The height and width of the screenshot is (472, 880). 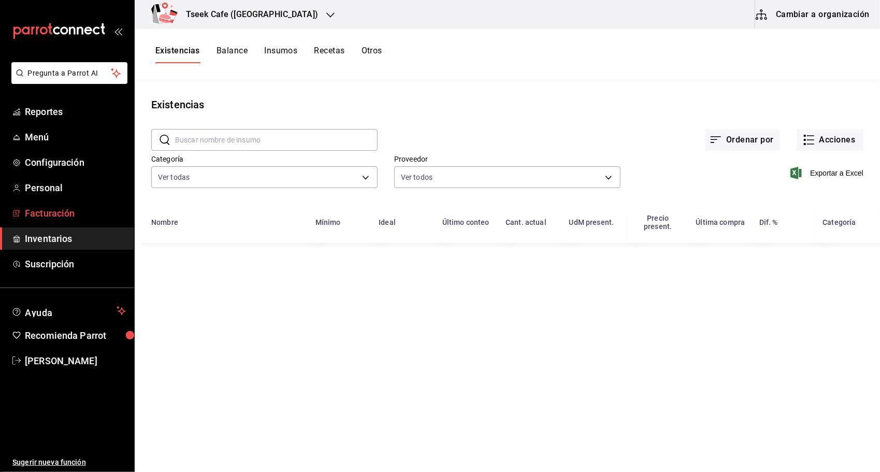 What do you see at coordinates (68, 311) in the screenshot?
I see `span: Ayuda` at bounding box center [68, 311].